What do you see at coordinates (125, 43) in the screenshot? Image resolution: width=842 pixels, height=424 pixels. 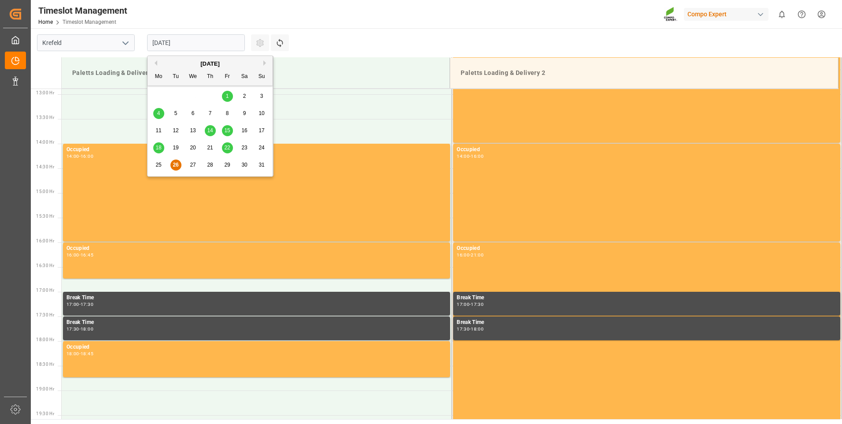 I see `button: open menu` at bounding box center [125, 43].